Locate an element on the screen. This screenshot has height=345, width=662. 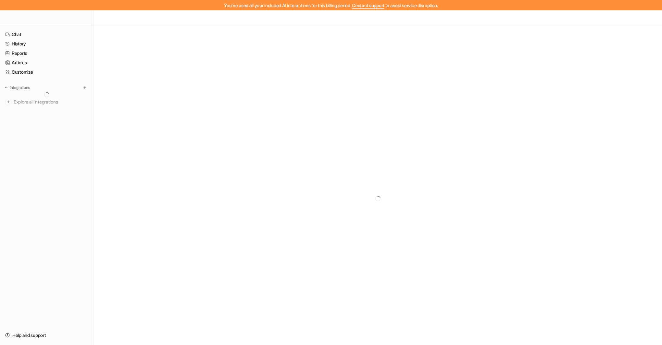
a: Chat is located at coordinates (46, 34).